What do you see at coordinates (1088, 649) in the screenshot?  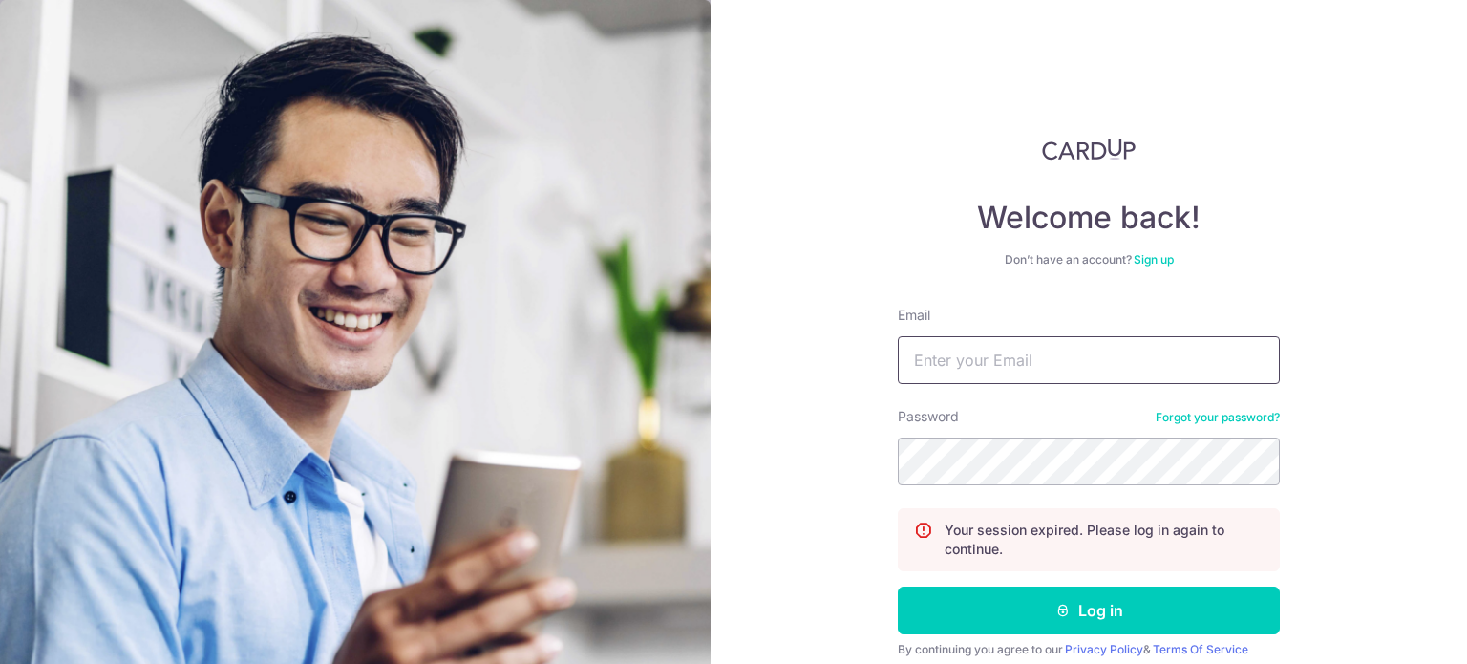 I see `div: By continuing you agree to our &` at bounding box center [1088, 649].